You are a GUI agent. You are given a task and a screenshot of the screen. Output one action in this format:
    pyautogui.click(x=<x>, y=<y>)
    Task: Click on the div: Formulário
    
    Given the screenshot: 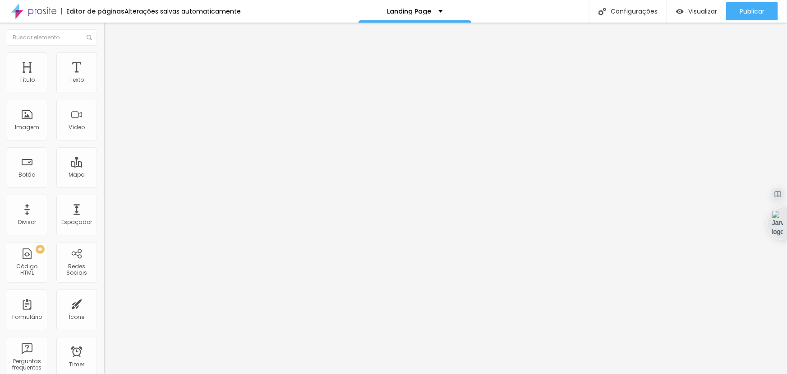 What is the action you would take?
    pyautogui.click(x=27, y=317)
    